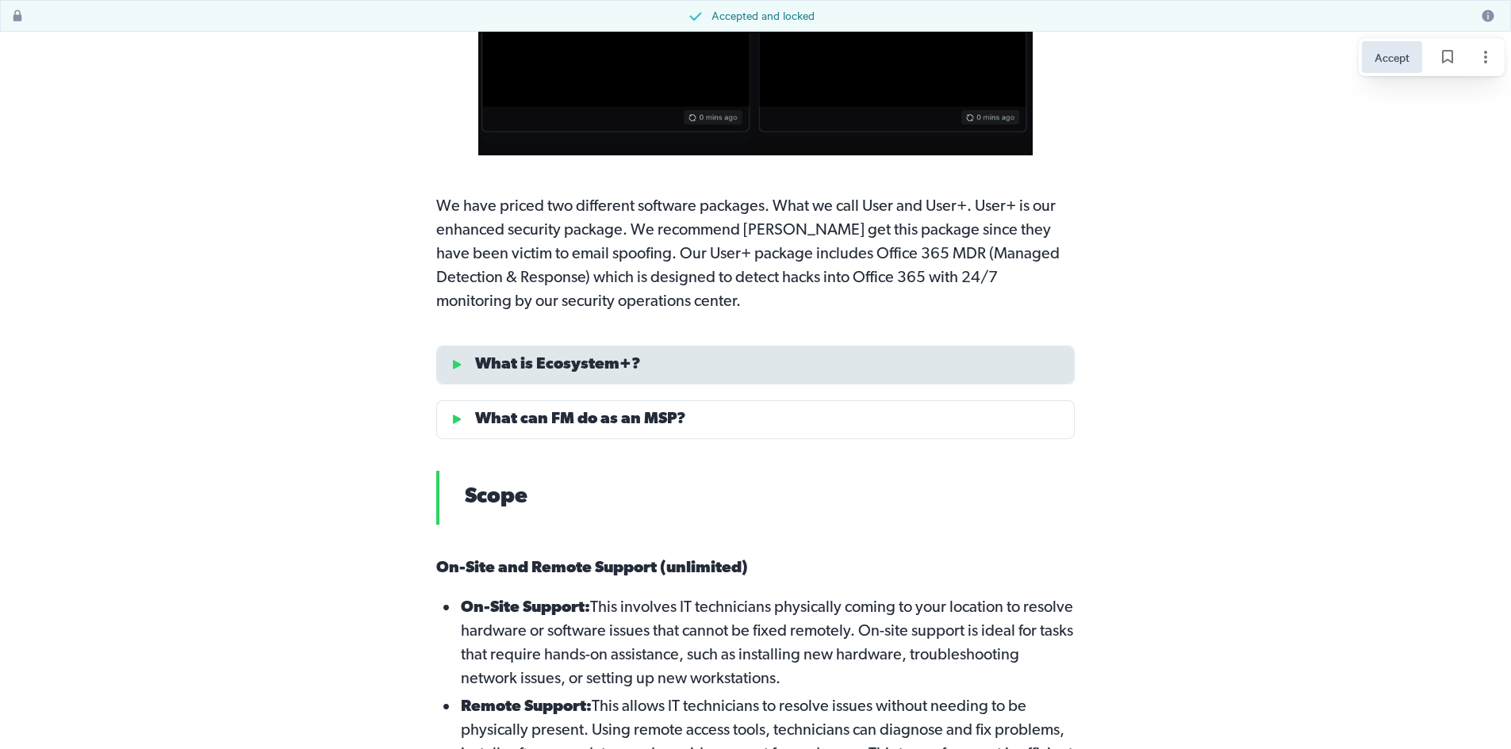  What do you see at coordinates (526, 707) in the screenshot?
I see `span: Remote Support:` at bounding box center [526, 707].